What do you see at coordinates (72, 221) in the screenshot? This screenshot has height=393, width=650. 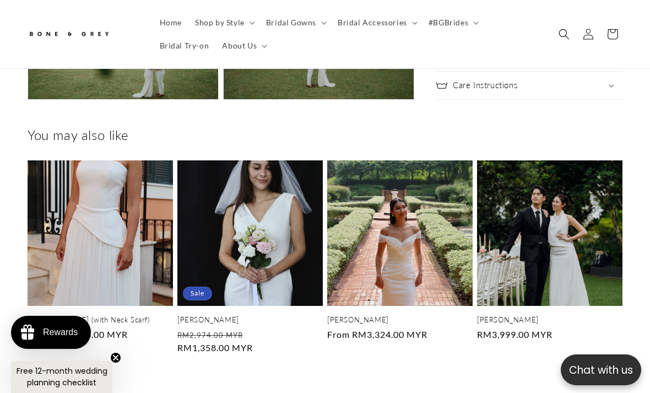 I see `div: This dress was a dream, fit me surprisingly well and made me feel so elegant. I wore this for our...` at bounding box center [72, 221].